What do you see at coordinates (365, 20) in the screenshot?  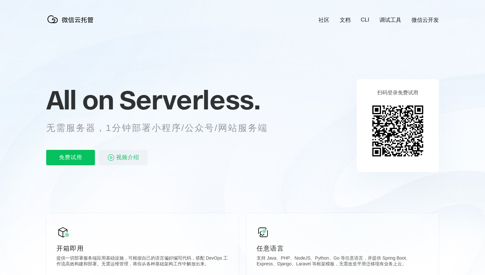 I see `a: CLI` at bounding box center [365, 20].